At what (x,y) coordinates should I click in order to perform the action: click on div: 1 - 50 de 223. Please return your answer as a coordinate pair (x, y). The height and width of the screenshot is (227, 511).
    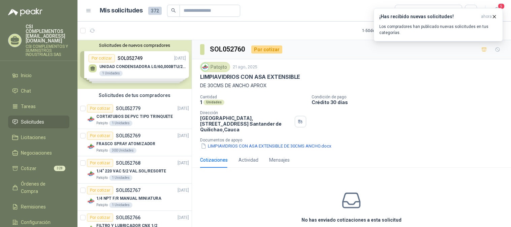
    Looking at the image, I should click on (382, 31).